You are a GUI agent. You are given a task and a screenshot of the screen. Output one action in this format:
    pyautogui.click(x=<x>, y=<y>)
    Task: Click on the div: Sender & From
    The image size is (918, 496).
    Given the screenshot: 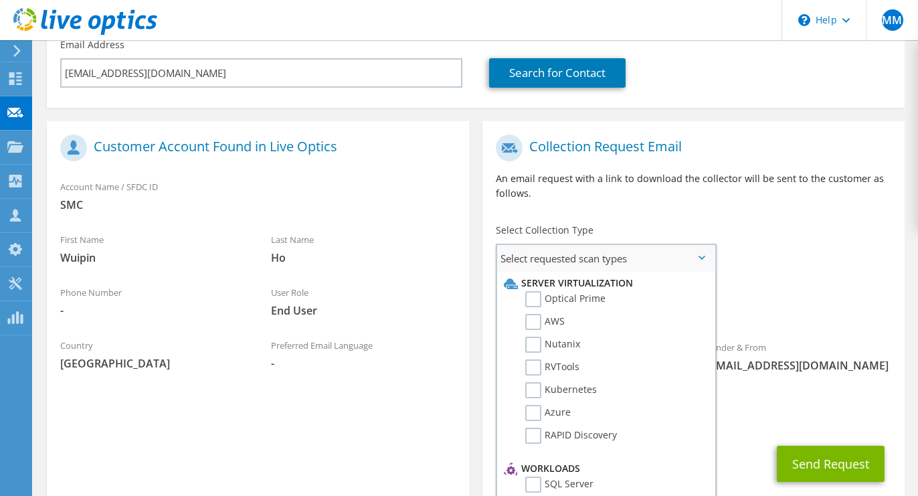 What is the action you would take?
    pyautogui.click(x=798, y=356)
    